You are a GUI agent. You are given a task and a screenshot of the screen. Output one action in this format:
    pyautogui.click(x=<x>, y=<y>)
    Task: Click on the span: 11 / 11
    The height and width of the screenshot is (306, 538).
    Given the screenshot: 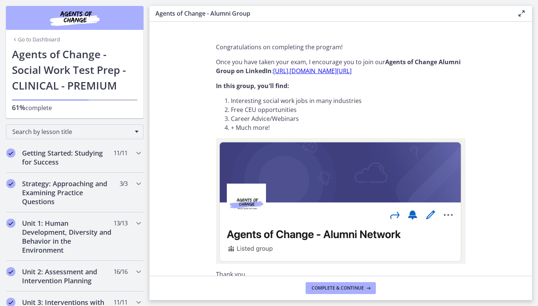 What is the action you would take?
    pyautogui.click(x=120, y=153)
    